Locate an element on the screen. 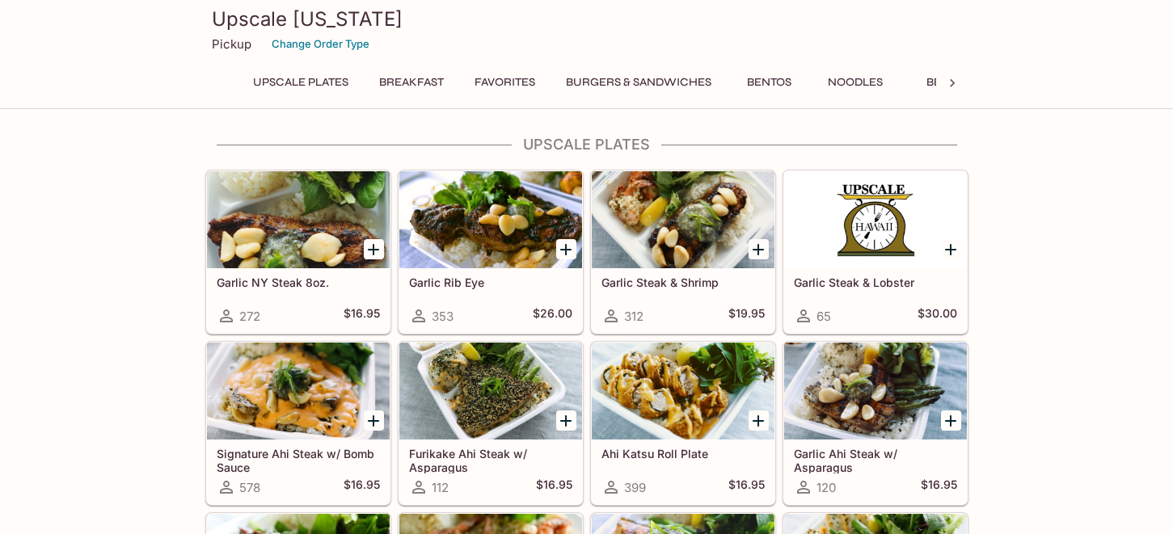 The height and width of the screenshot is (534, 1173). button: Add Signature Ahi Steak w/ Bomb Sauce is located at coordinates (374, 420).